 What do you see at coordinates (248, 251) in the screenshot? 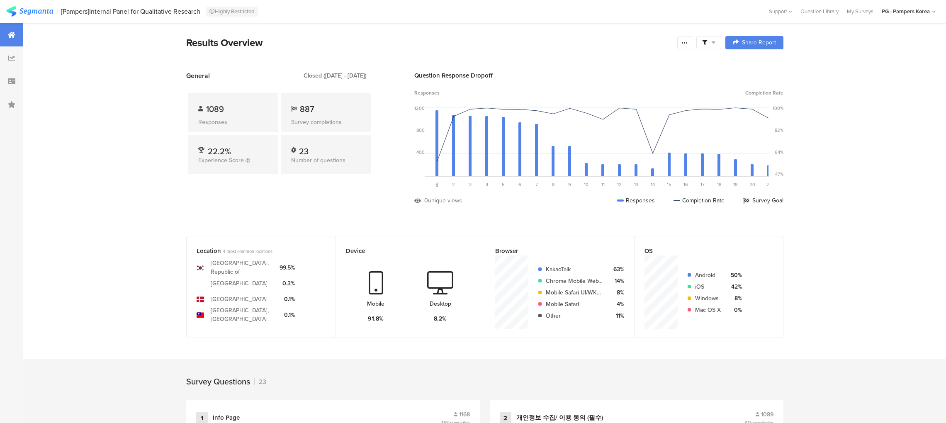
I see `span: 4 most common locations` at bounding box center [248, 251].